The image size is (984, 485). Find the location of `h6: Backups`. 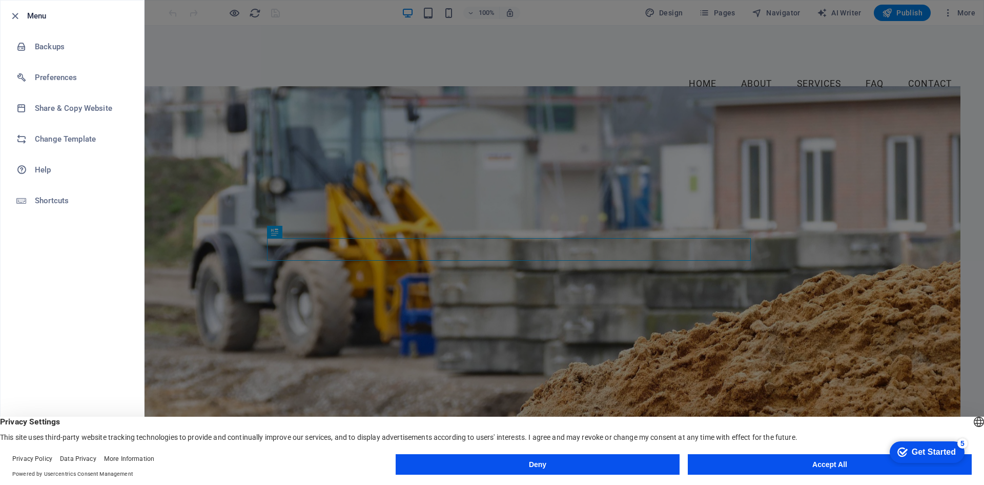

h6: Backups is located at coordinates (82, 47).